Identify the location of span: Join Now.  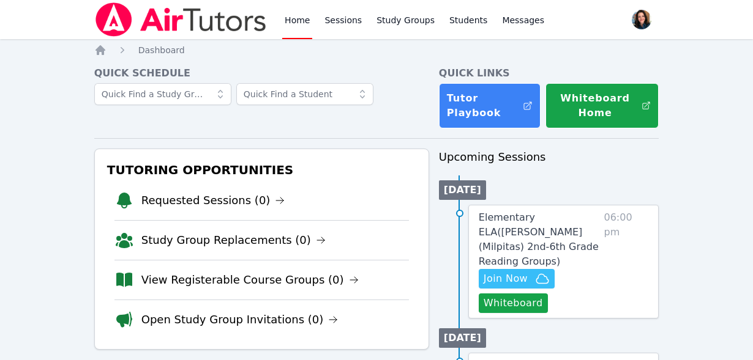
(506, 279).